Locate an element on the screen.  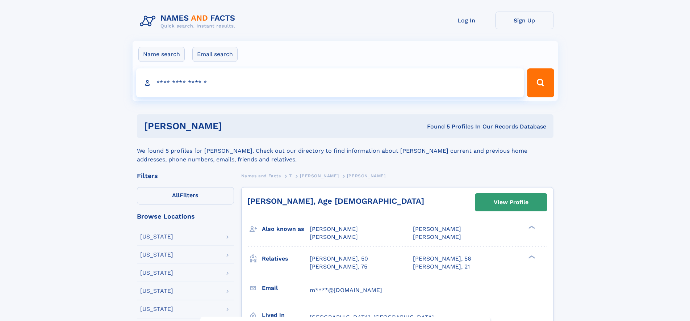
input: search input is located at coordinates (330, 83).